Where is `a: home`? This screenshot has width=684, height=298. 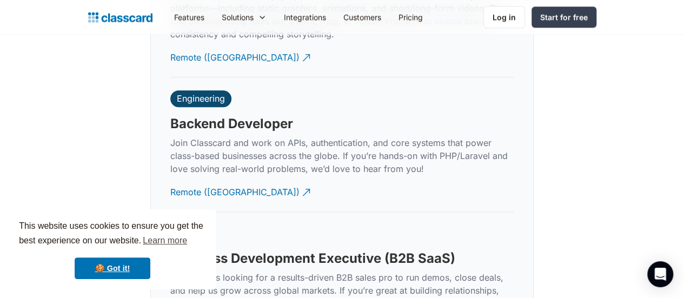 a: home is located at coordinates (120, 17).